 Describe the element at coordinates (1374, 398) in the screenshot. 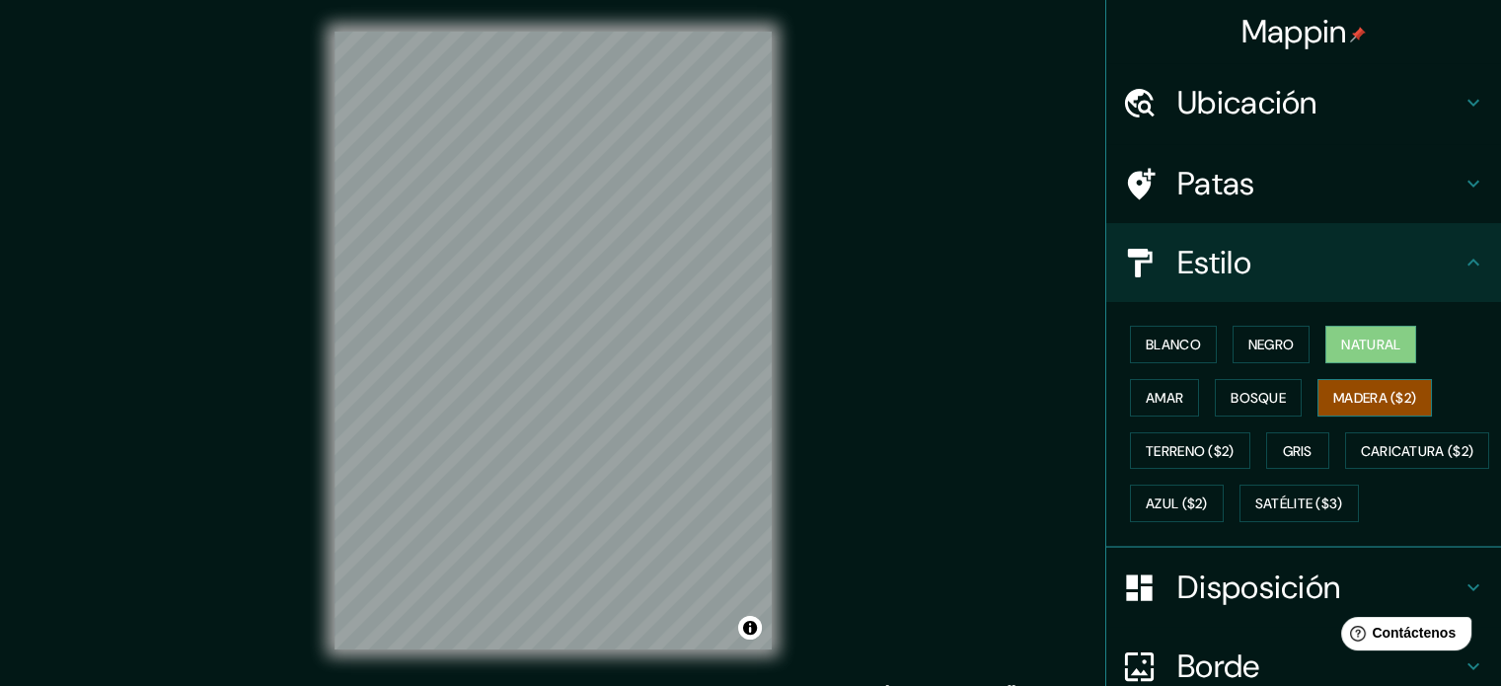

I see `button: Madera ($2)` at that location.